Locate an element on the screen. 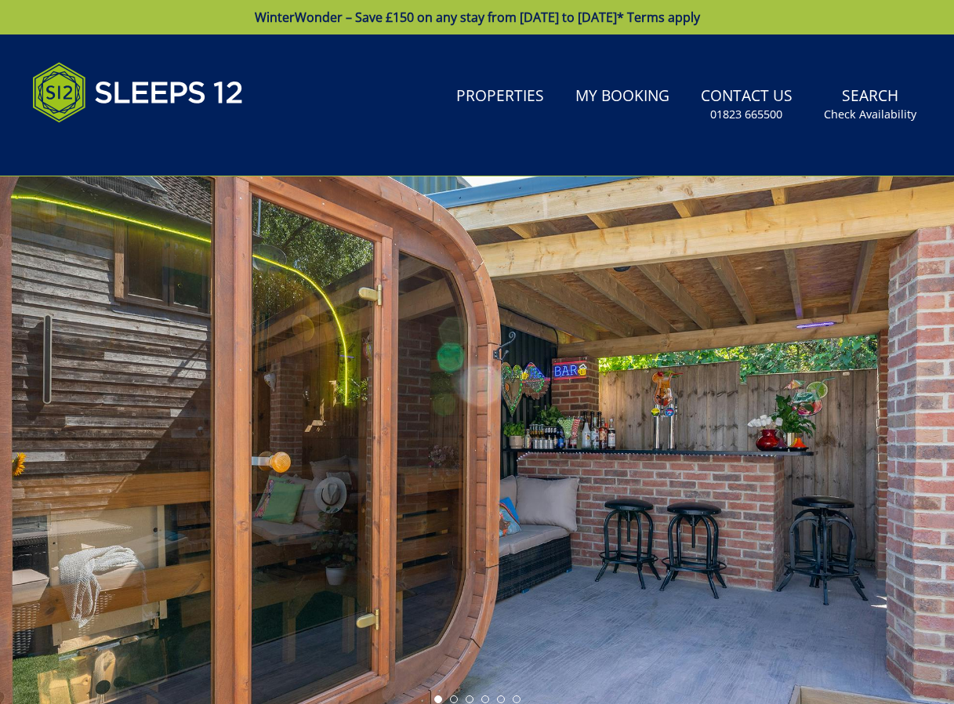 The width and height of the screenshot is (954, 704). a: SearchCheck Availability is located at coordinates (870, 104).